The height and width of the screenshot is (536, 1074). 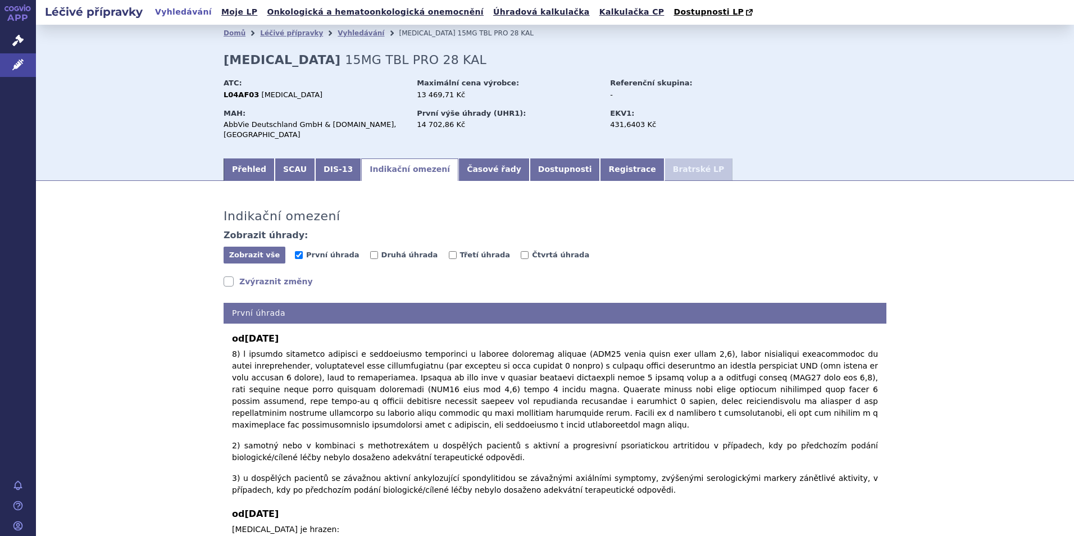 I want to click on input: Druhá úhrada, so click(x=374, y=255).